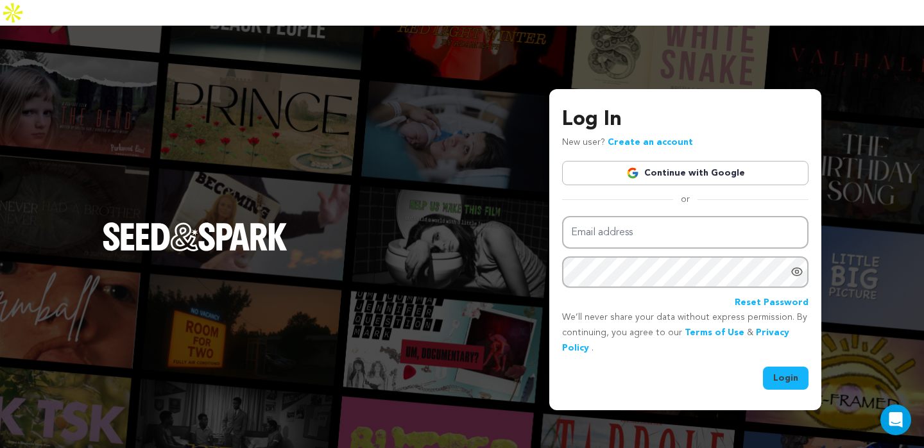  I want to click on div: Open Intercom Messenger, so click(895, 420).